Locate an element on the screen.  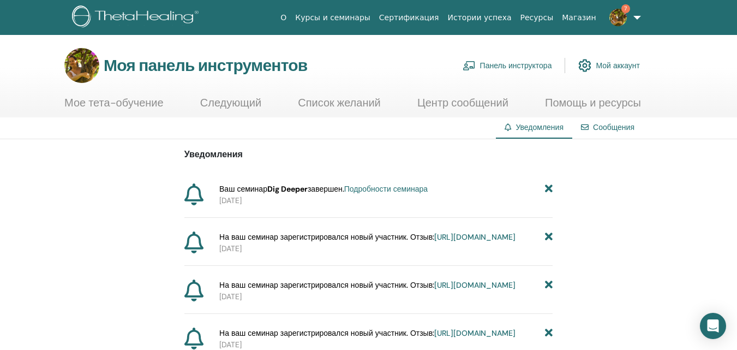
a: Подробности семинара is located at coordinates (385, 189).